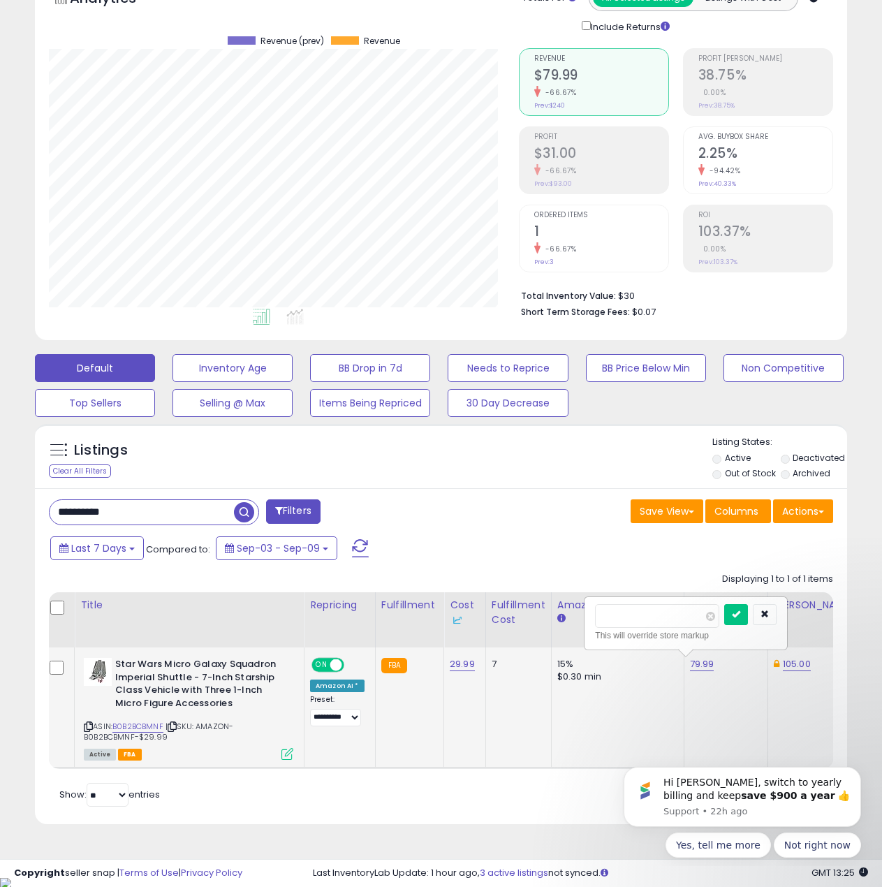 This screenshot has height=887, width=882. What do you see at coordinates (575, 311) in the screenshot?
I see `b: Short Term Storage Fees:` at bounding box center [575, 311].